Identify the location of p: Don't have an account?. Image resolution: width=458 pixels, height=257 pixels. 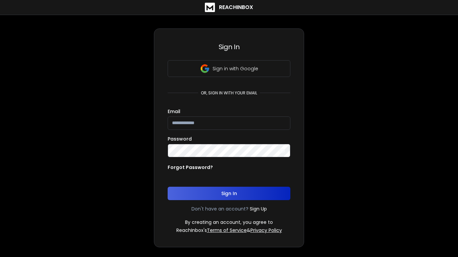
(220, 209).